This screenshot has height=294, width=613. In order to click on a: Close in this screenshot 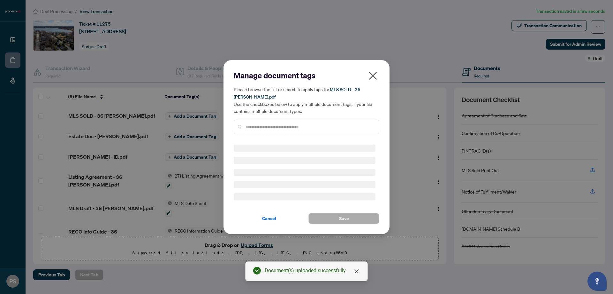, I will do `click(357, 271)`.